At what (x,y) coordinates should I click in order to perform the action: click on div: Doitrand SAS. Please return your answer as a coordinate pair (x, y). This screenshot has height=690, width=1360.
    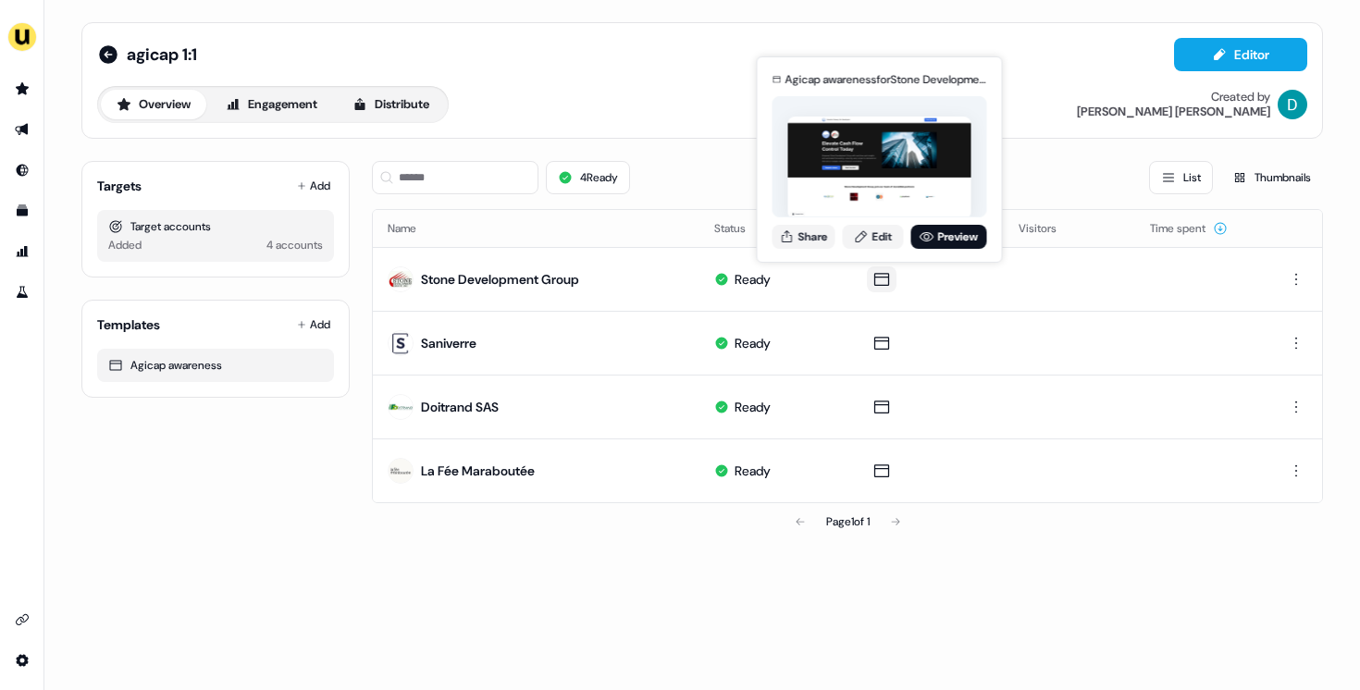
    Looking at the image, I should click on (460, 407).